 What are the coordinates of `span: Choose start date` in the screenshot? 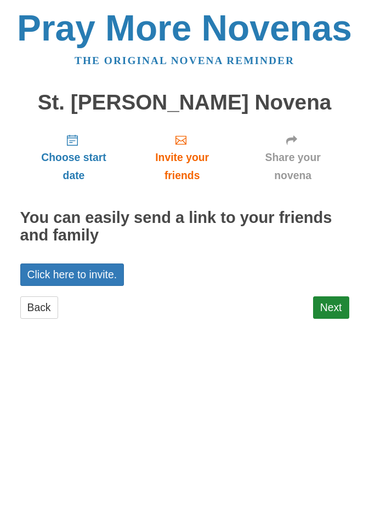 It's located at (74, 167).